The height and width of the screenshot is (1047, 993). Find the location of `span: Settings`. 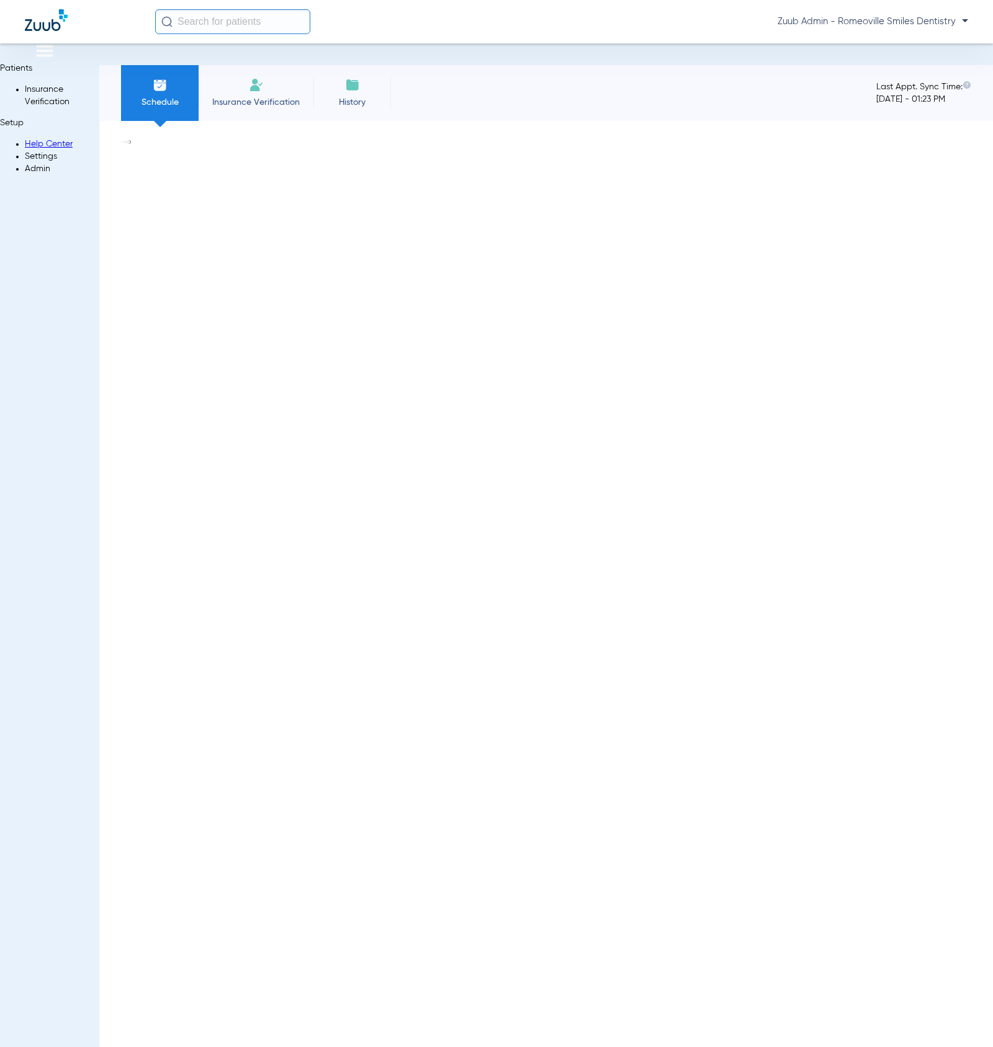

span: Settings is located at coordinates (41, 156).